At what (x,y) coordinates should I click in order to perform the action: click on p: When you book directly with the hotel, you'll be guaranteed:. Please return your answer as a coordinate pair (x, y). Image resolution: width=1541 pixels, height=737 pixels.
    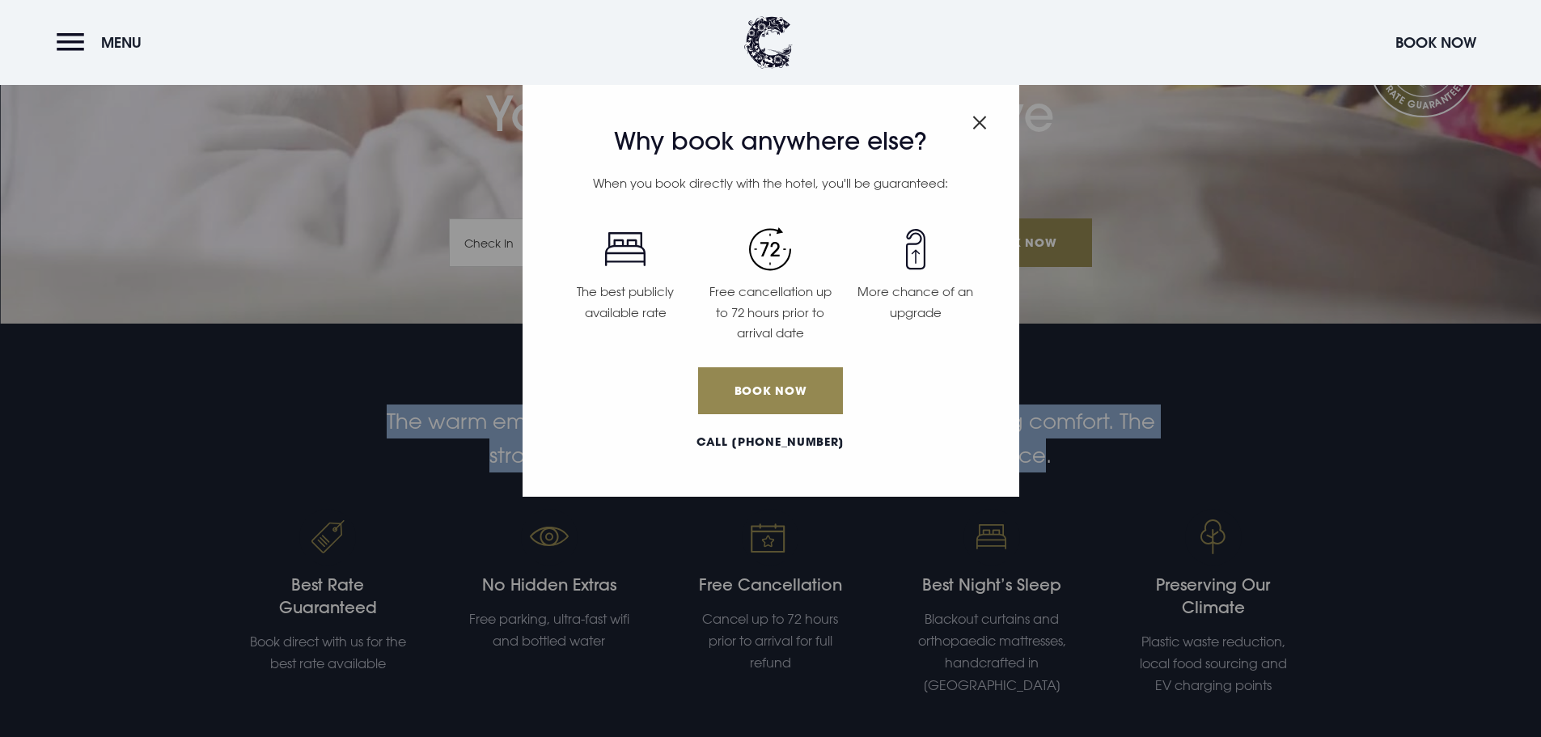
    Looking at the image, I should click on (771, 184).